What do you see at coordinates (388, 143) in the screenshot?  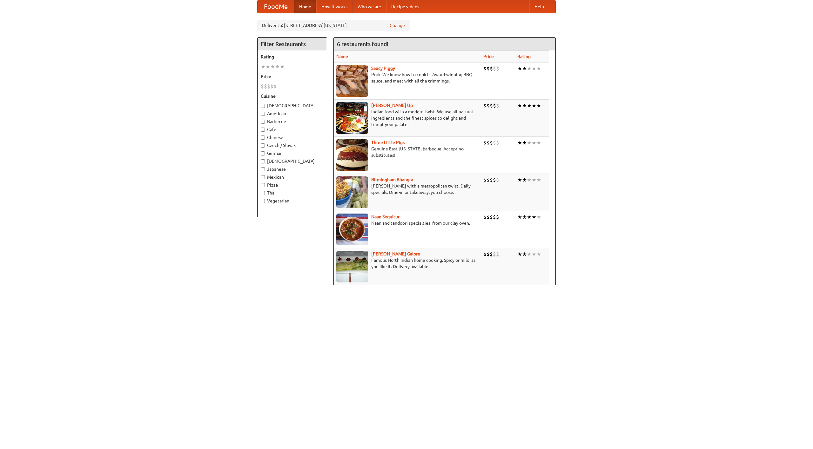 I see `b: Three Little Pigs` at bounding box center [388, 143].